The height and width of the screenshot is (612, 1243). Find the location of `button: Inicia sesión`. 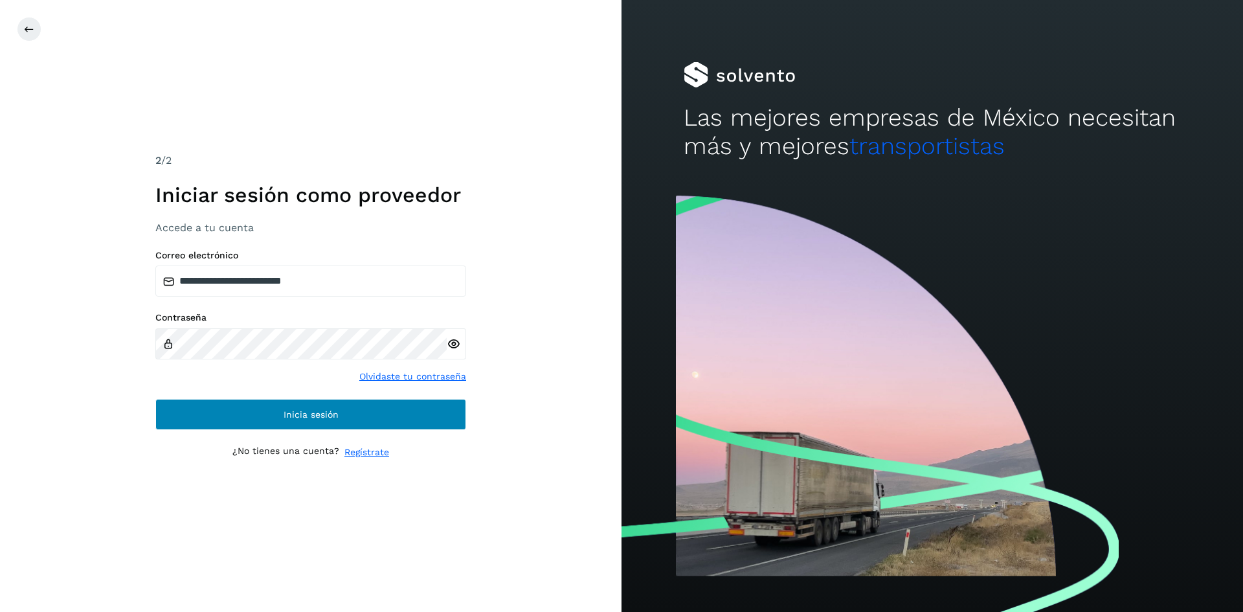

button: Inicia sesión is located at coordinates (311, 414).